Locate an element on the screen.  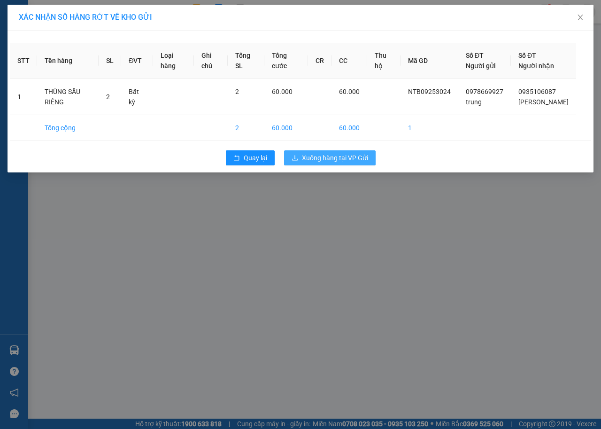
span: 0935106087 is located at coordinates (537, 92).